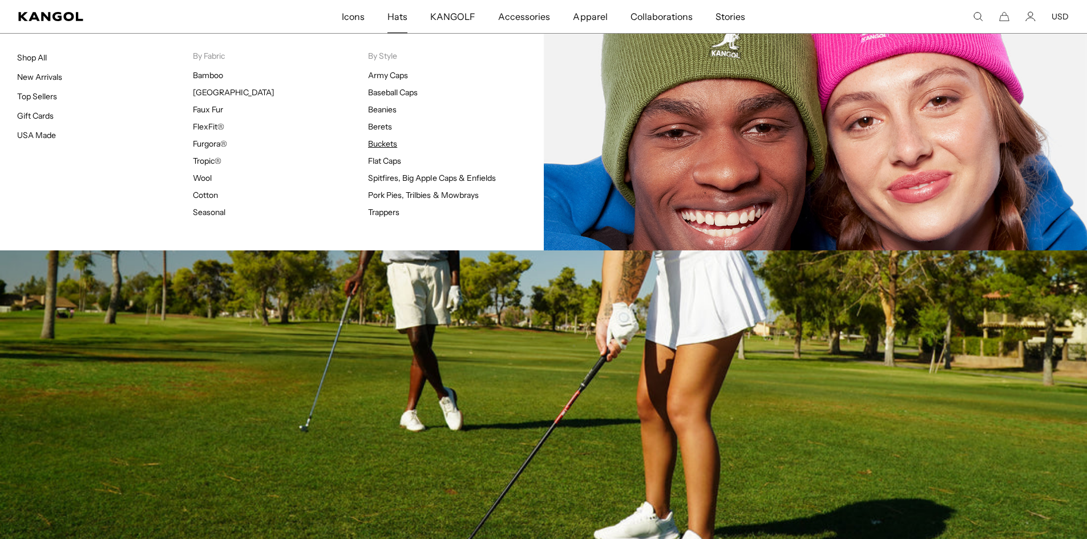  Describe the element at coordinates (978, 17) in the screenshot. I see `summary: Search here` at that location.